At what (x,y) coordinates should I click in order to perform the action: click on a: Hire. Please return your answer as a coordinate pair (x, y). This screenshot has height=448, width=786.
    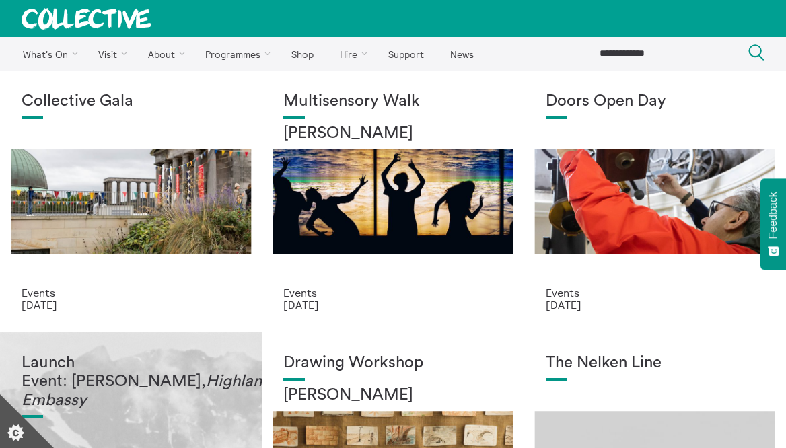
    Looking at the image, I should click on (351, 54).